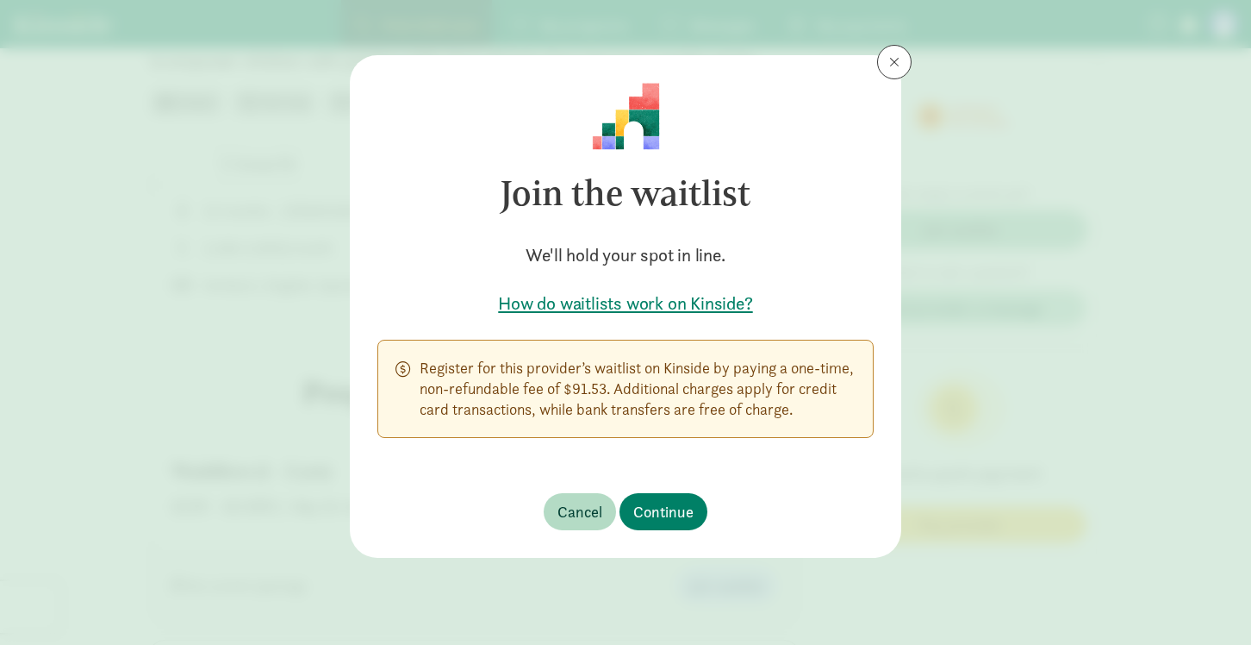  What do you see at coordinates (626, 193) in the screenshot?
I see `h3: Join the waitlist` at bounding box center [626, 193].